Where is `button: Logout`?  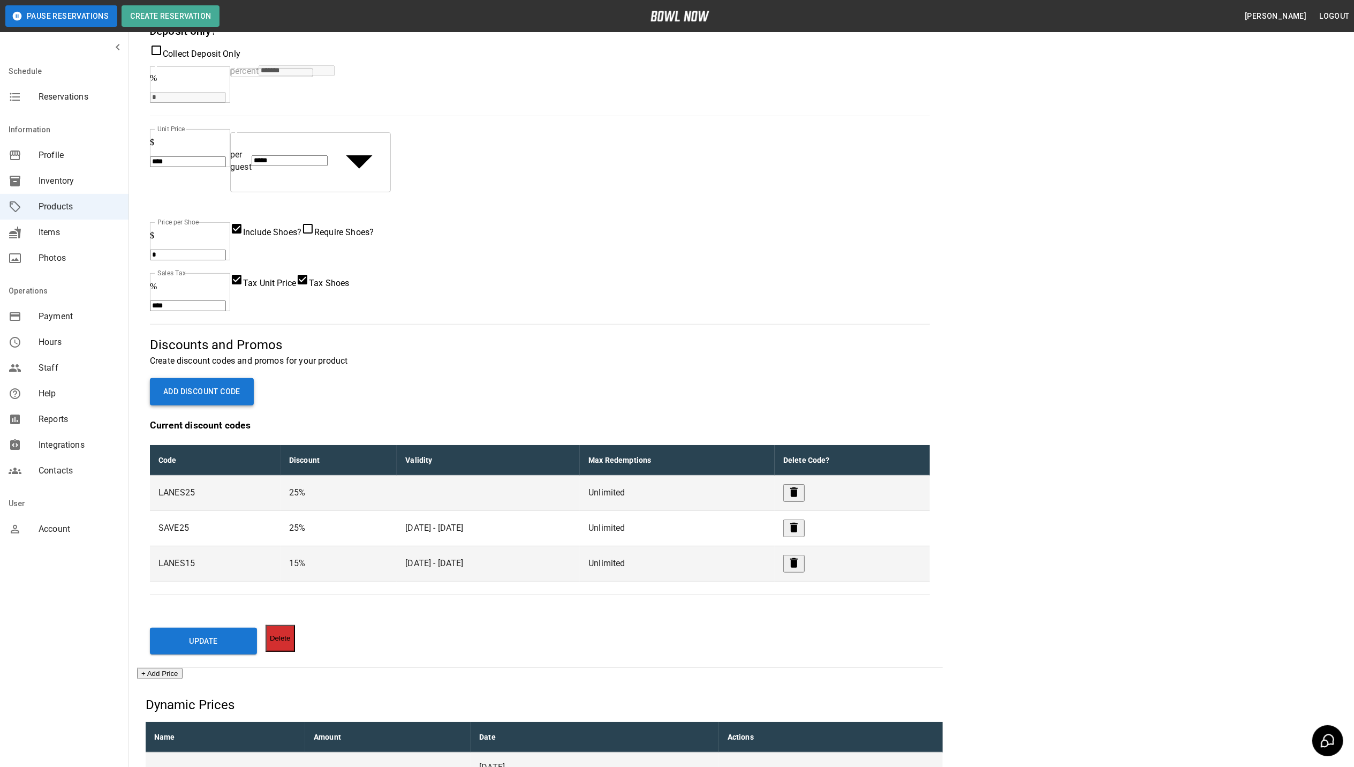 button: Logout is located at coordinates (1335, 16).